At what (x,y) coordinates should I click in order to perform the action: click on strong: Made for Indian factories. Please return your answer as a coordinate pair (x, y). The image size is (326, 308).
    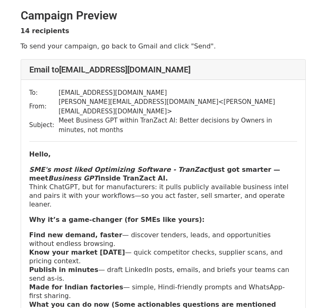
    Looking at the image, I should click on (77, 287).